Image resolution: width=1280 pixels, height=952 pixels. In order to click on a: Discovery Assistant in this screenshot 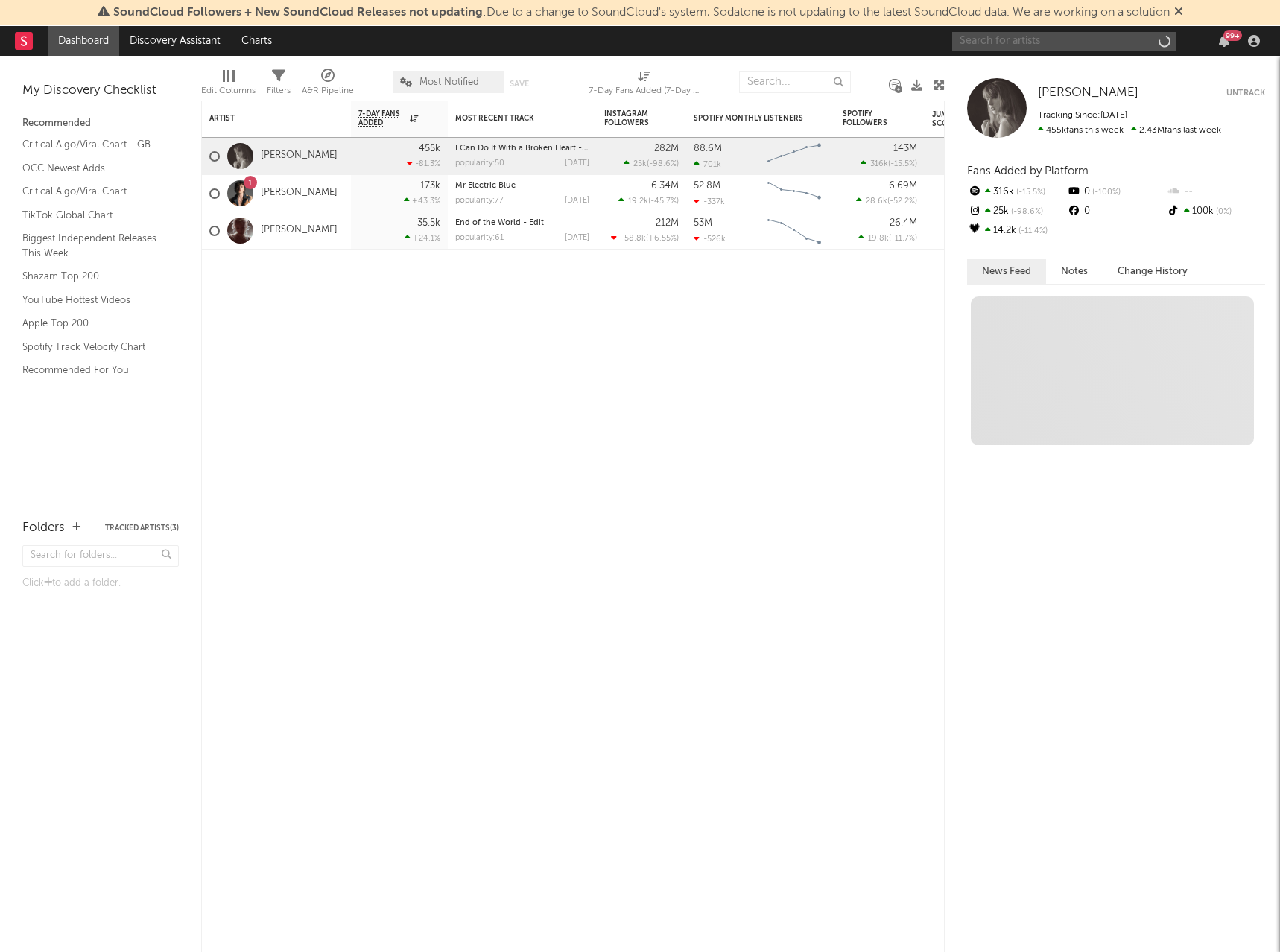, I will do `click(175, 41)`.